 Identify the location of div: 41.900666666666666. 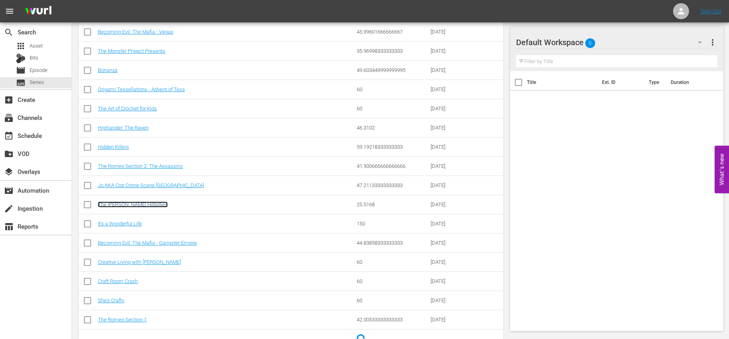
(392, 166).